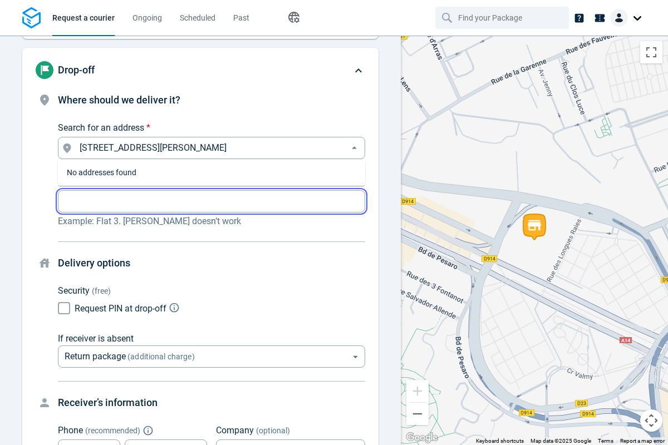 The width and height of the screenshot is (668, 445). I want to click on p: Security, so click(73, 291).